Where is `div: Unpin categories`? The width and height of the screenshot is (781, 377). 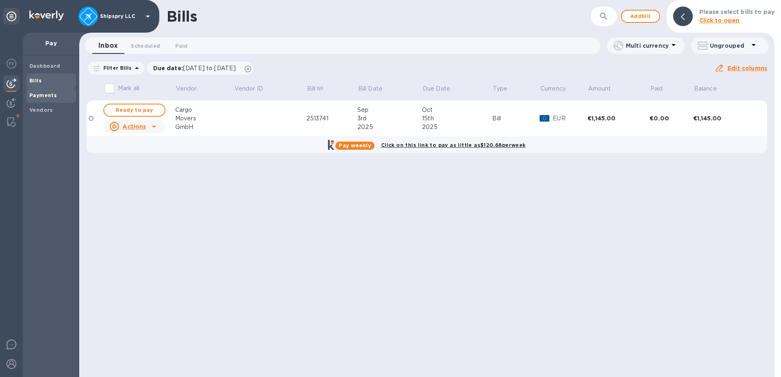
div: Unpin categories is located at coordinates (11, 16).